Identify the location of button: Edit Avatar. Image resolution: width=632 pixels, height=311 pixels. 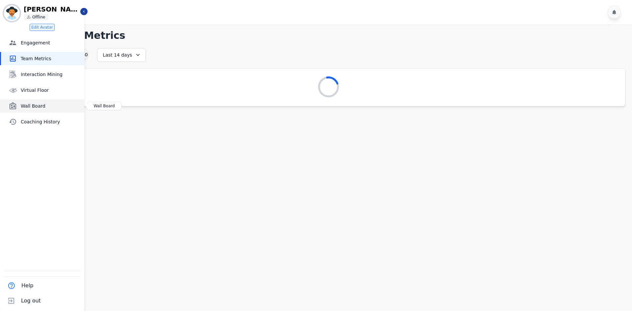
(42, 27).